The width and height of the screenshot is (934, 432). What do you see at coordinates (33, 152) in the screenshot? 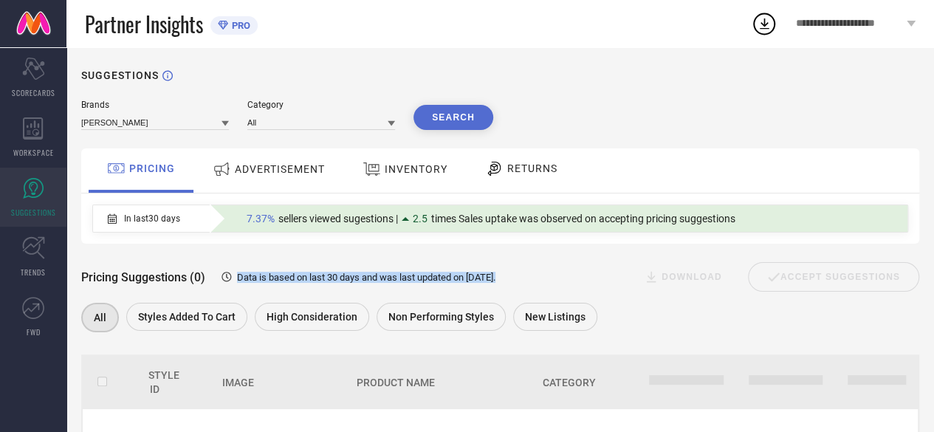
I see `span: WORKSPACE` at bounding box center [33, 152].